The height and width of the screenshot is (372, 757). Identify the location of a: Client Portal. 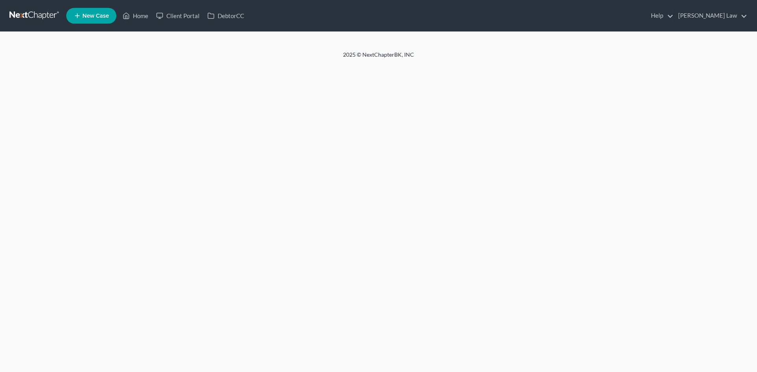
(178, 16).